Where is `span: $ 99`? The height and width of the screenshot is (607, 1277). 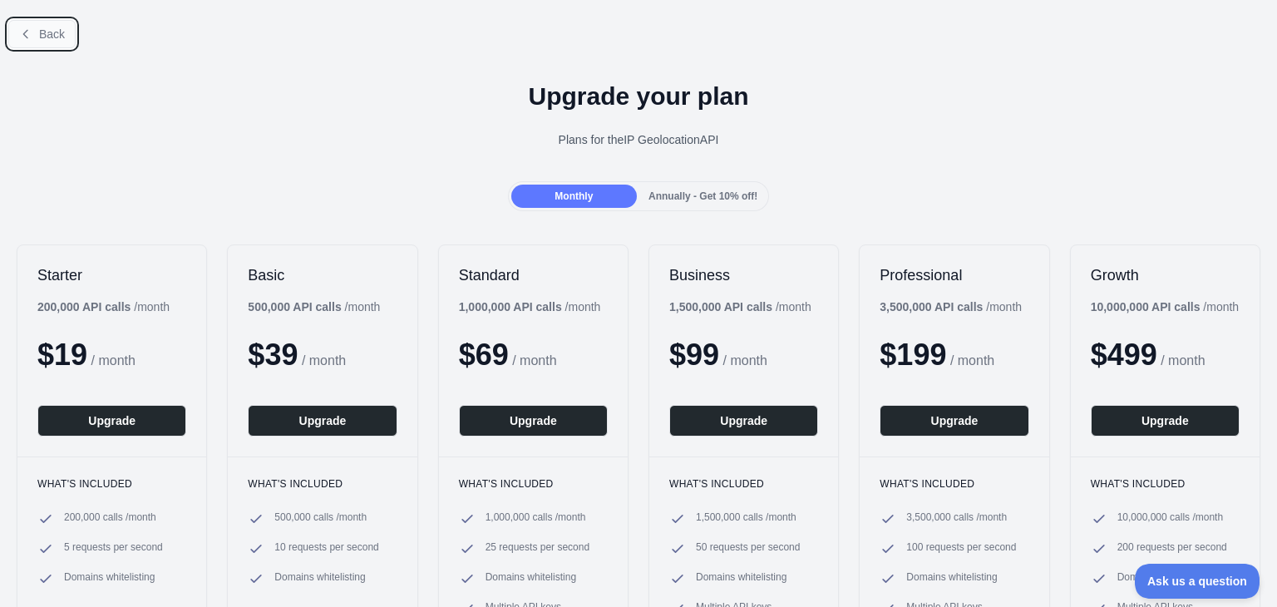 span: $ 99 is located at coordinates (694, 354).